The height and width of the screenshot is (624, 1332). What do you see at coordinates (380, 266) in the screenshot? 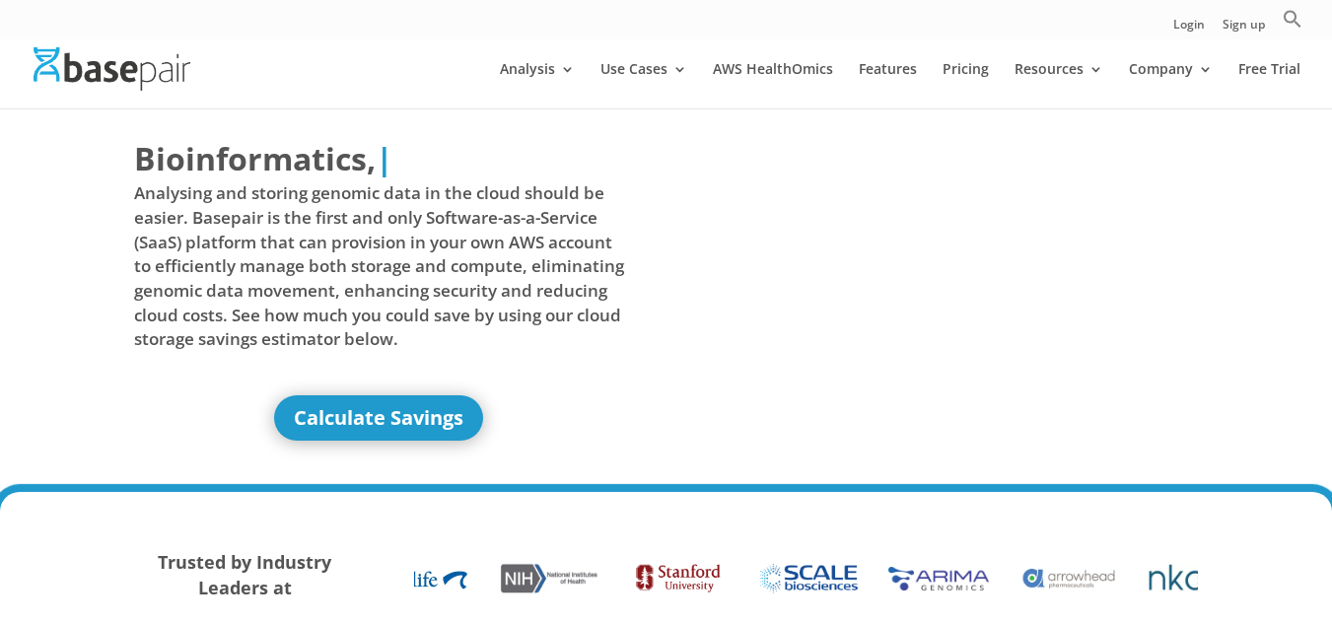
I see `span: Analysing and storing genomic data in the cloud should be easier. Basepair is the first and only ...` at bounding box center [380, 266].